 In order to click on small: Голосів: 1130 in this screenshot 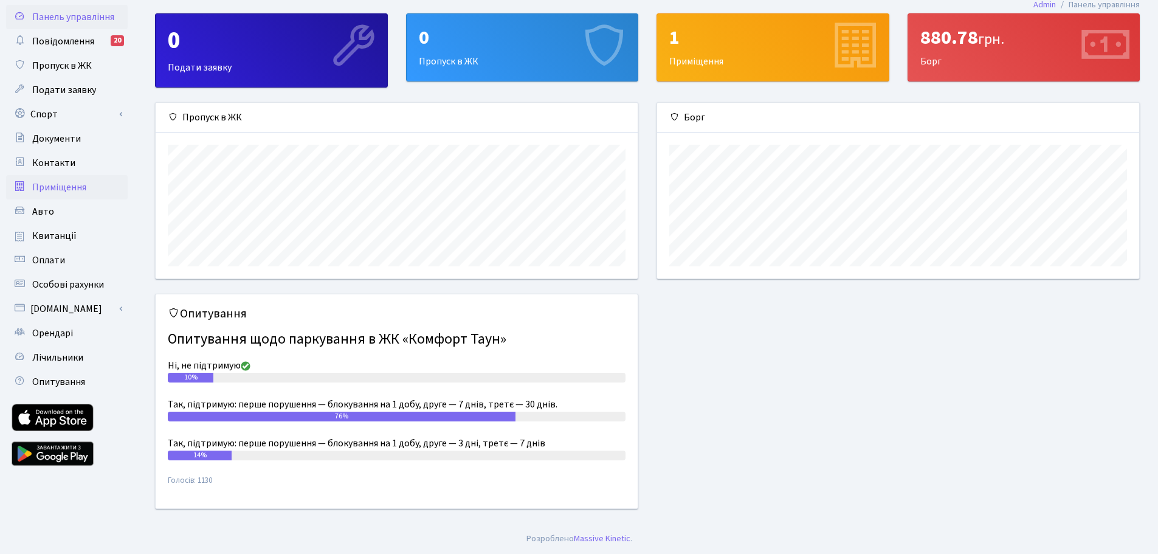, I will do `click(396, 485)`.